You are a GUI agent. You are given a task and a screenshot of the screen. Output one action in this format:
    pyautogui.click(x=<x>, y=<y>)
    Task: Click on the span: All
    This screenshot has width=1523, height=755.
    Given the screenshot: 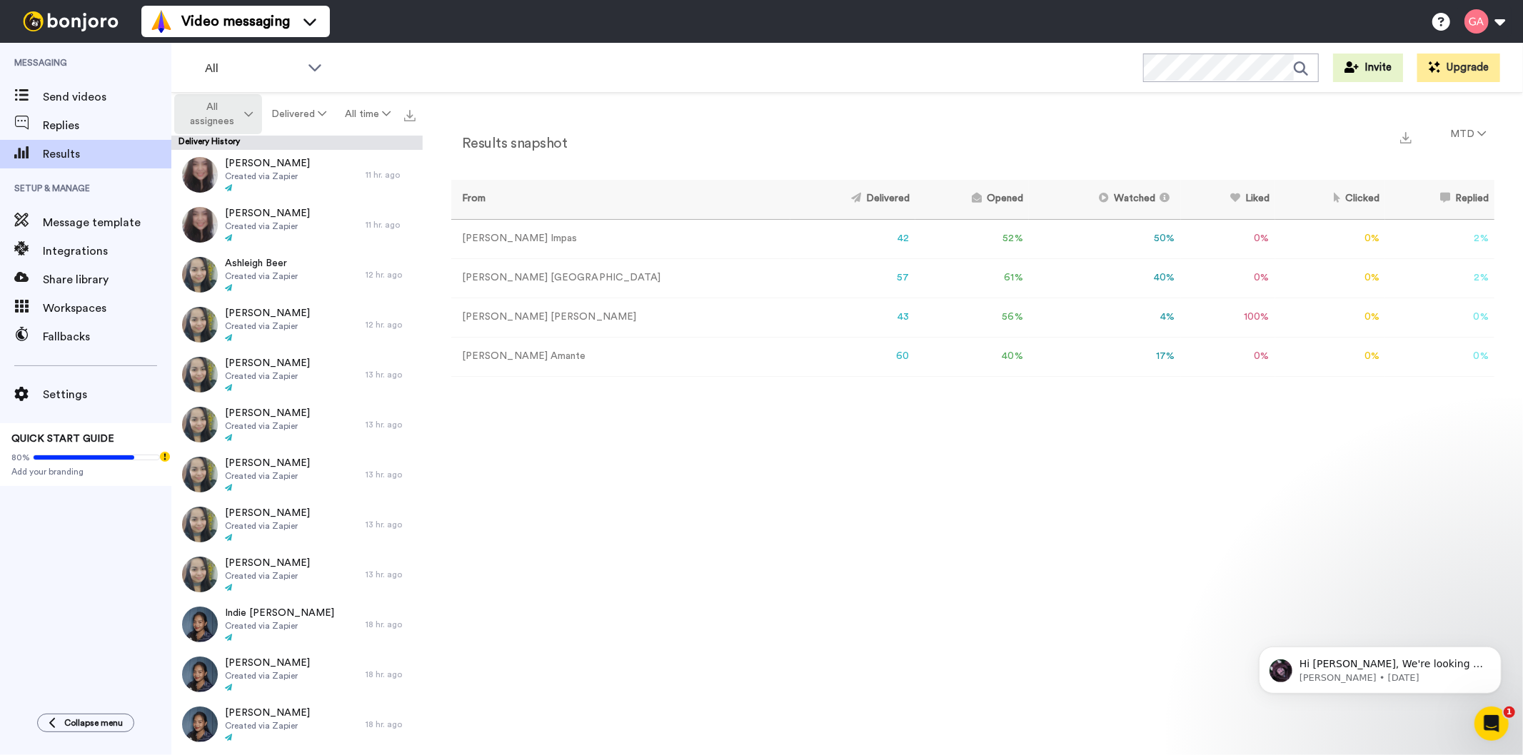 What is the action you would take?
    pyautogui.click(x=253, y=69)
    